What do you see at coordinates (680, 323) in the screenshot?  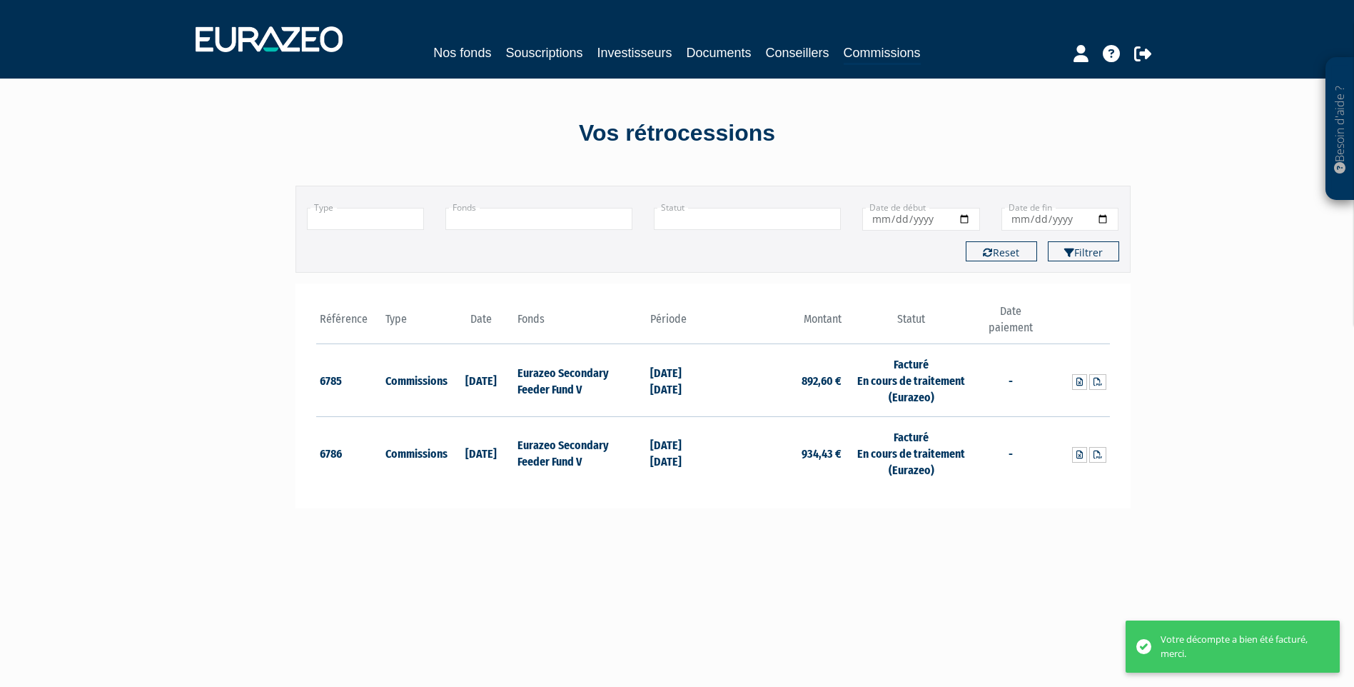 I see `th: Période` at bounding box center [680, 323].